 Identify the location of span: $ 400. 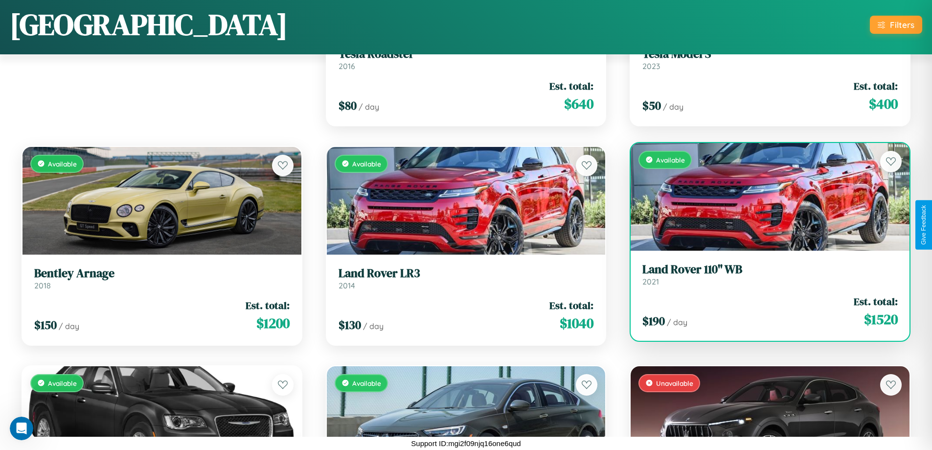
(883, 104).